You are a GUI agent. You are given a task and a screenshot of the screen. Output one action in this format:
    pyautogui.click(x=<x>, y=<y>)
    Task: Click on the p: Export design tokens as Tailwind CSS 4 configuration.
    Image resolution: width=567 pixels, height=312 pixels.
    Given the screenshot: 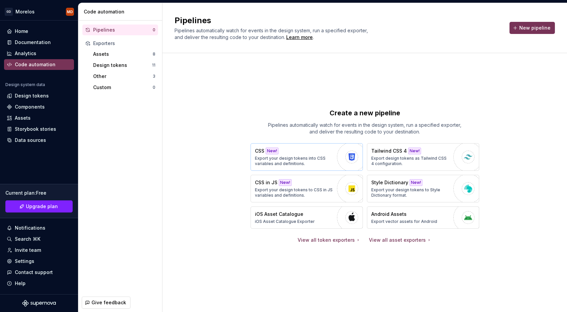 What is the action you would take?
    pyautogui.click(x=411, y=161)
    